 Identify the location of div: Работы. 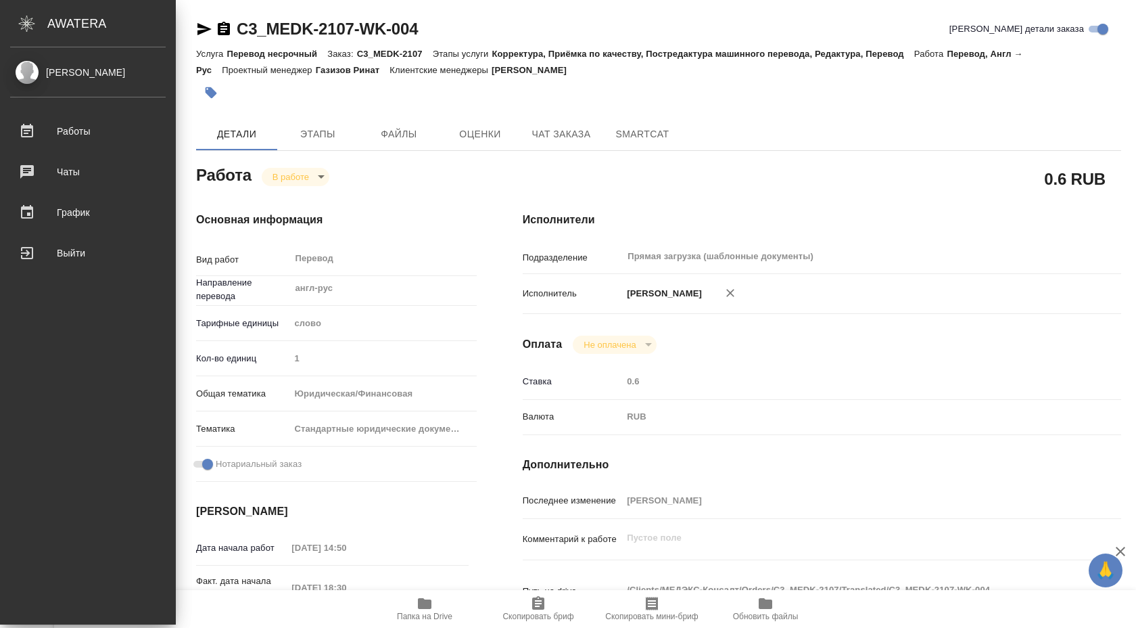
(88, 131).